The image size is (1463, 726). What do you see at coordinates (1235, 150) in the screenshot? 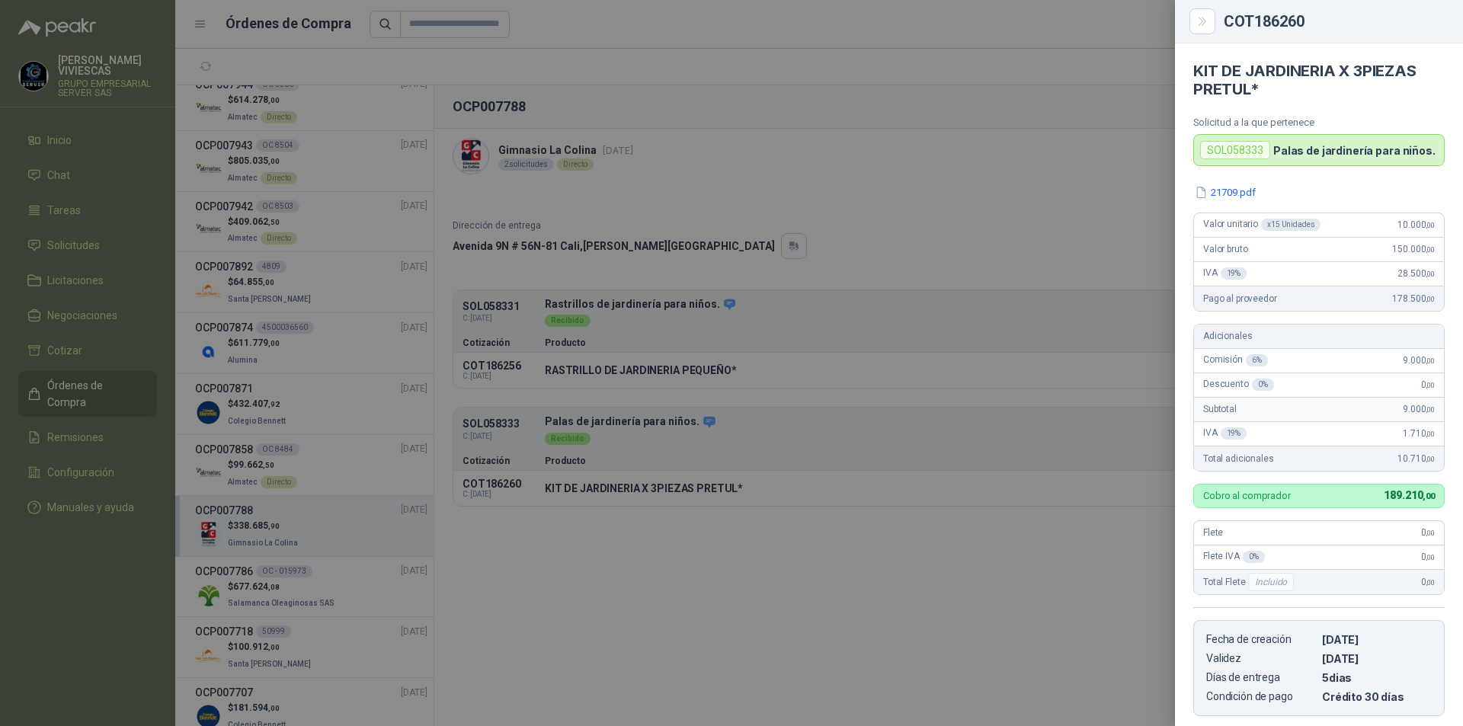
I see `div: SOL058333` at bounding box center [1235, 150].